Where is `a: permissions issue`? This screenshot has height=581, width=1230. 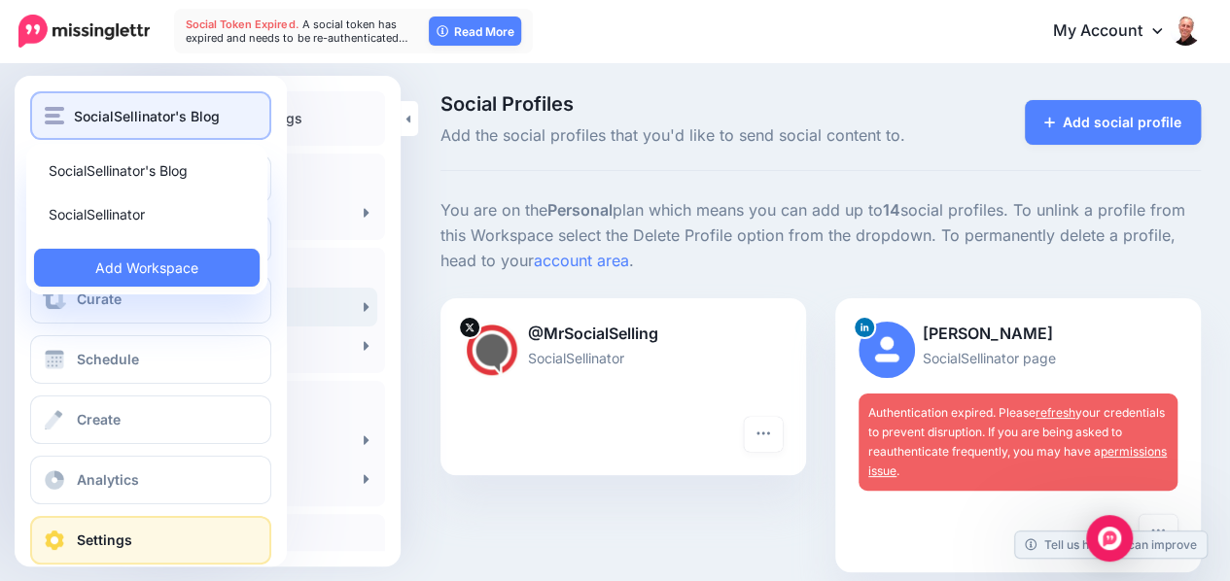
a: permissions issue is located at coordinates (1017, 461).